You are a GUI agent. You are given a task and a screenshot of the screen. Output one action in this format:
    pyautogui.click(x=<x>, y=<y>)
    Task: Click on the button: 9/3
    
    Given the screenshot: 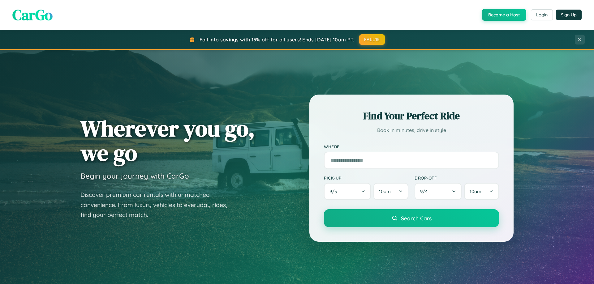 What is the action you would take?
    pyautogui.click(x=347, y=192)
    